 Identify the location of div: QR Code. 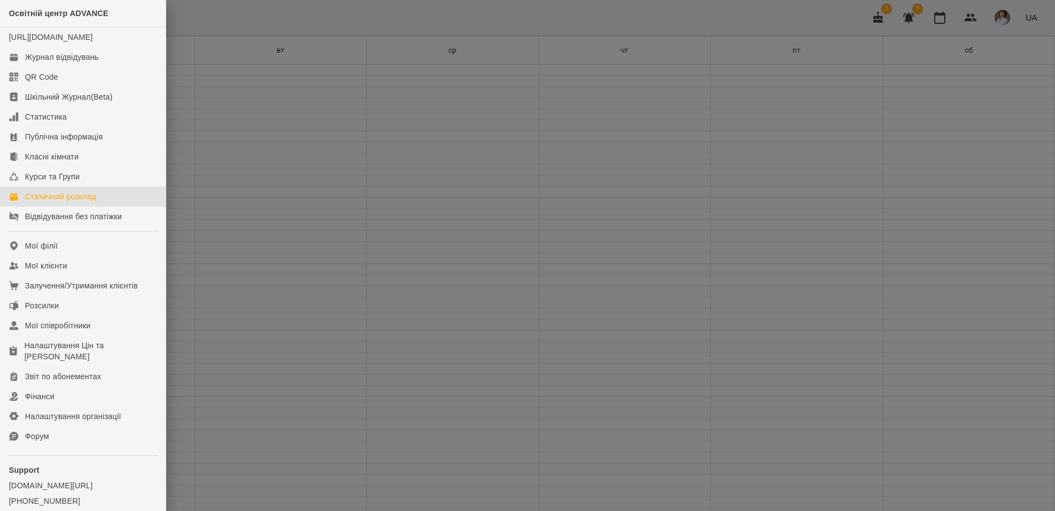
(42, 77).